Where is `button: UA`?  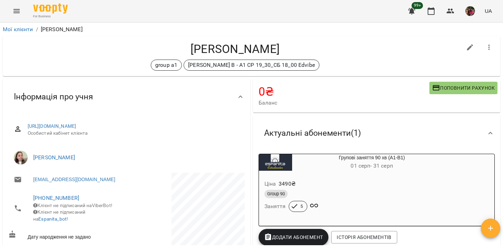
button: UA is located at coordinates (488, 11).